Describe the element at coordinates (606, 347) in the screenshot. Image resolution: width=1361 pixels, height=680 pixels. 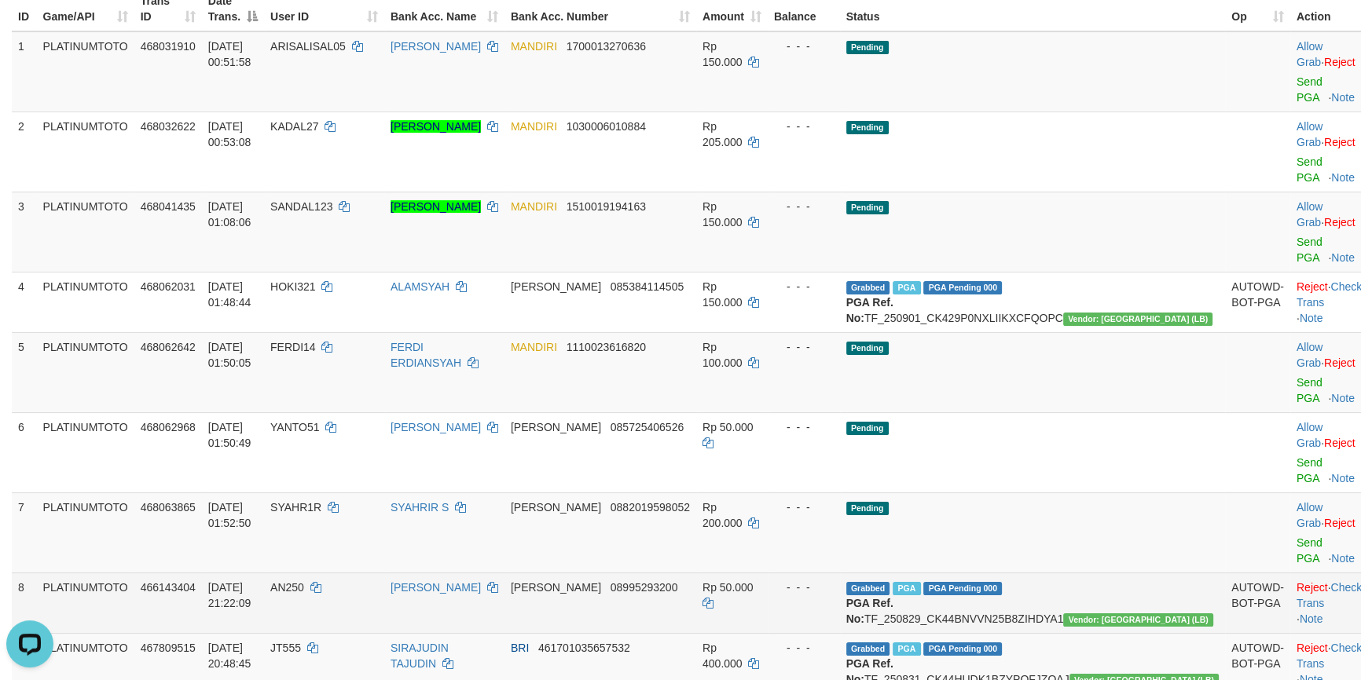
I see `span: Copy 1110023616820 to clipboard` at that location.